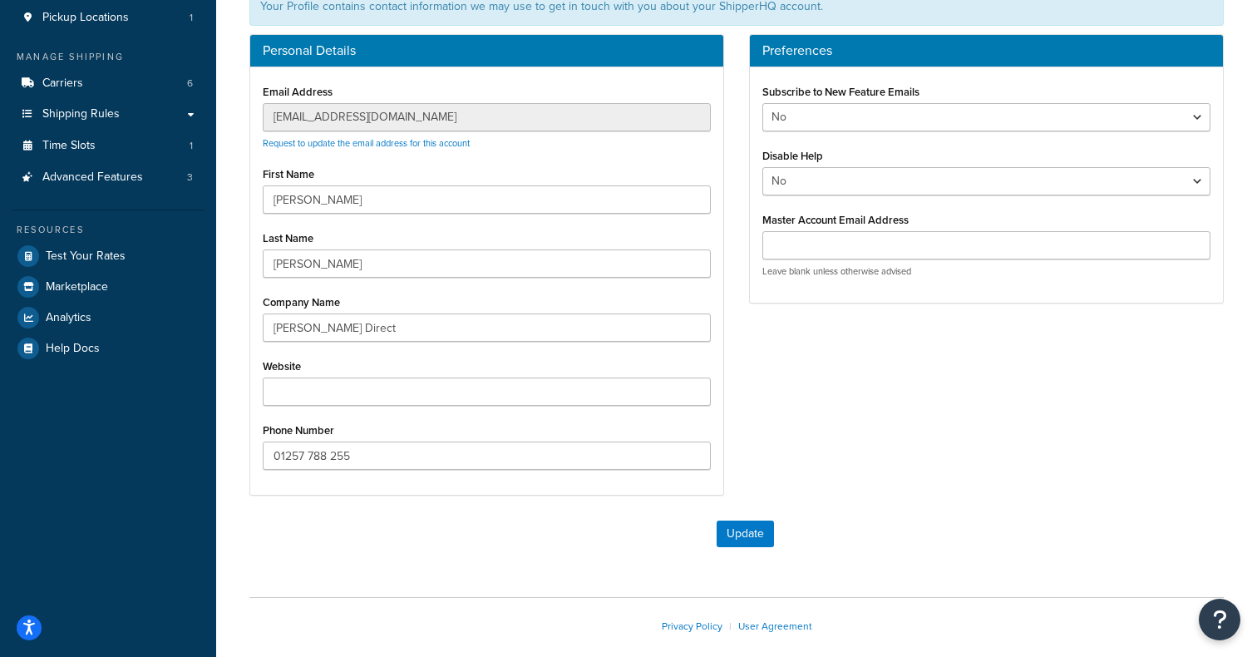 This screenshot has height=657, width=1257. What do you see at coordinates (76, 287) in the screenshot?
I see `span: Marketplace` at bounding box center [76, 287].